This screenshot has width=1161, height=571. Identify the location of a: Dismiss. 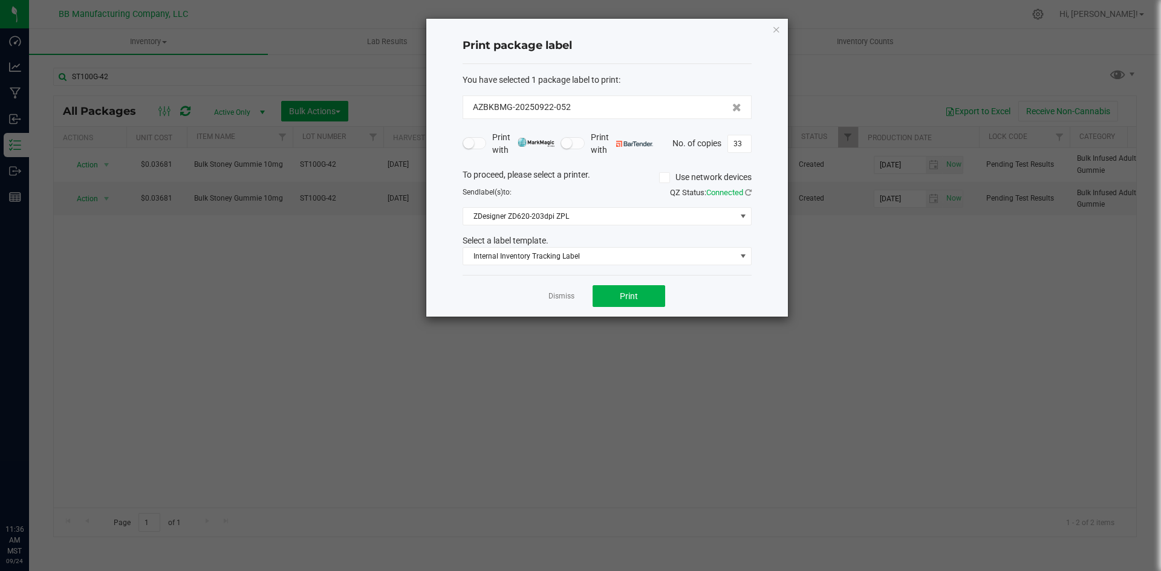
(561, 296).